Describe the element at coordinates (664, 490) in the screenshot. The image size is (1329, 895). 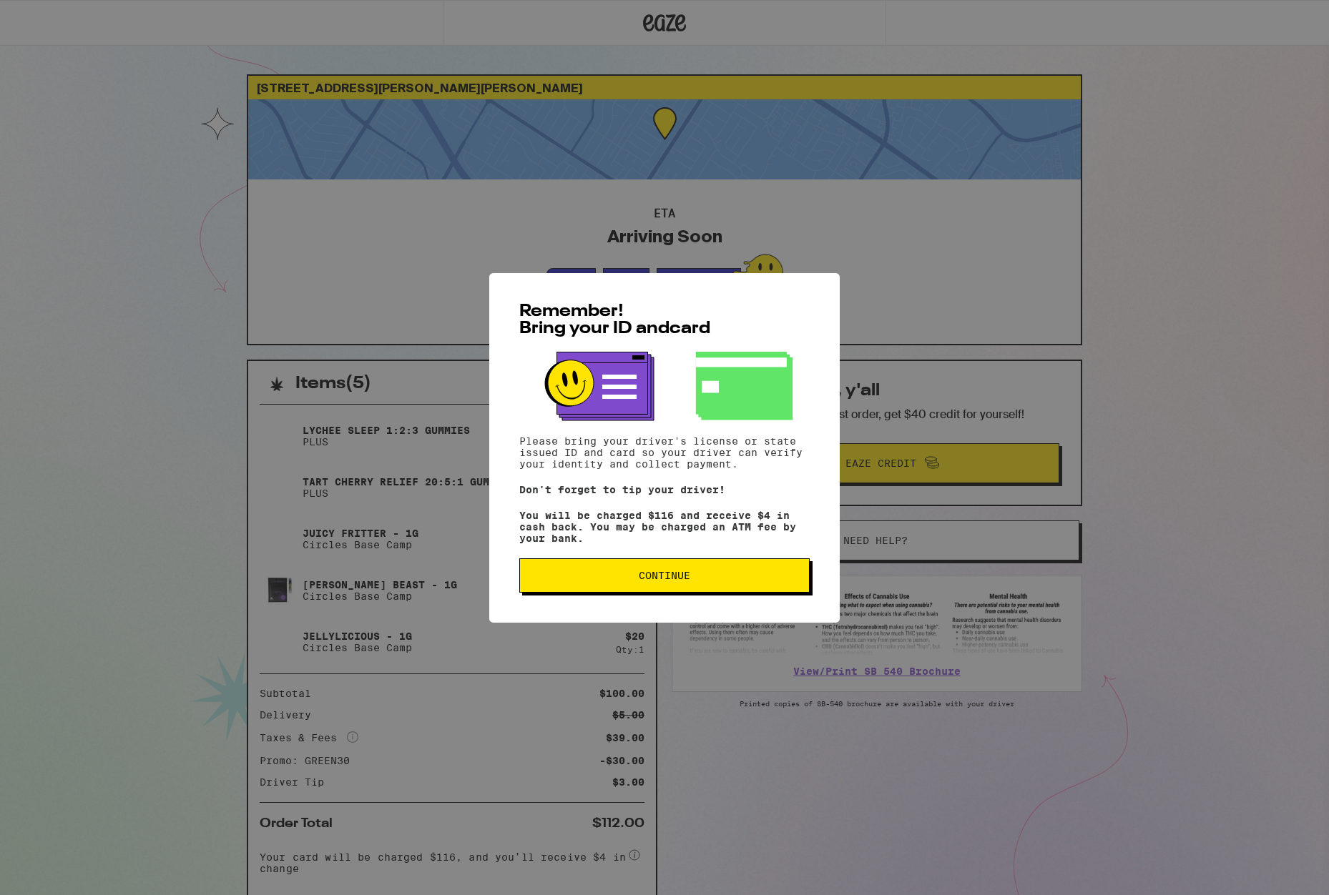
I see `p: Don't forget to tip your driver!` at that location.